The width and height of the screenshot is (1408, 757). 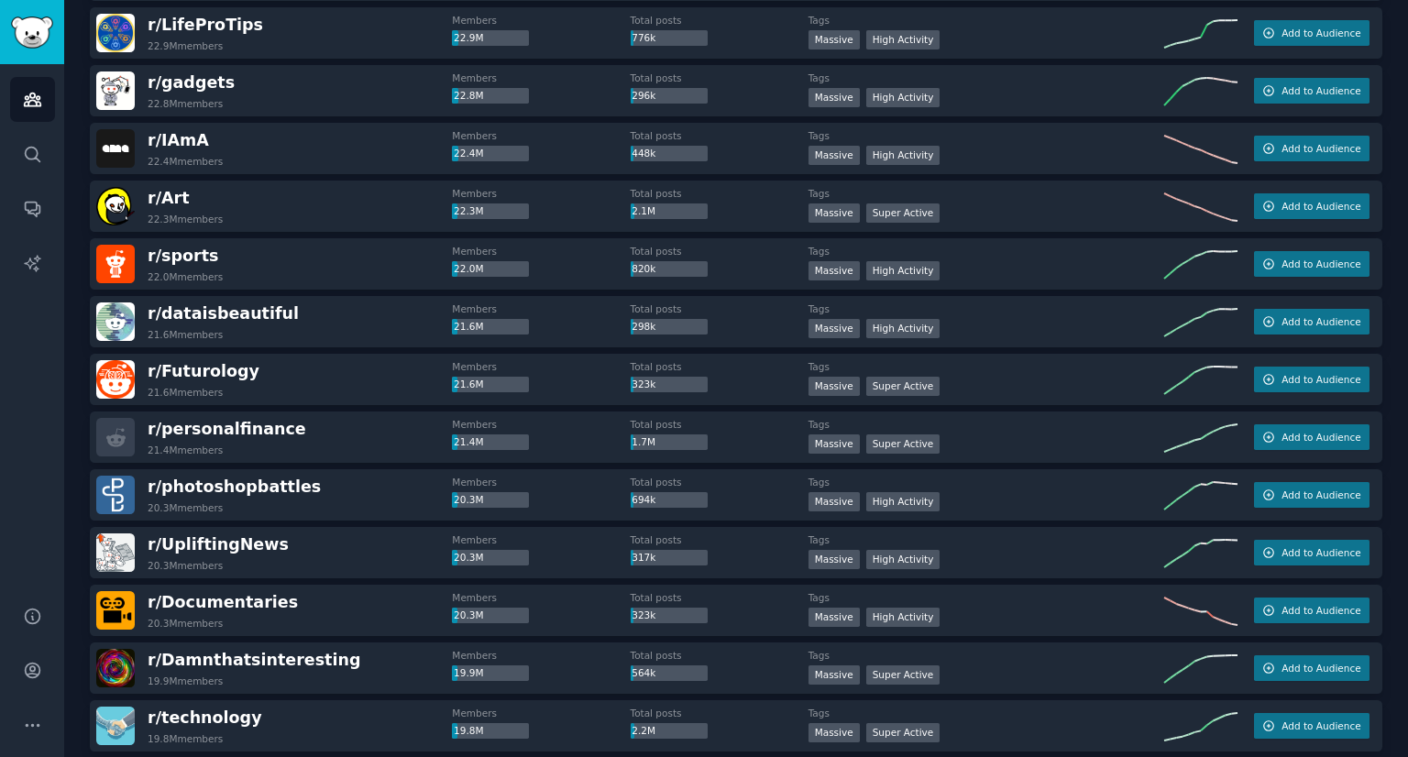 I want to click on img: photoshopbattles, so click(x=115, y=495).